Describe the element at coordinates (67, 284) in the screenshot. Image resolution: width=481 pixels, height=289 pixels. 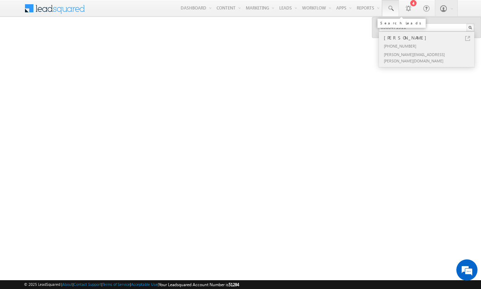
I see `a: About` at that location.